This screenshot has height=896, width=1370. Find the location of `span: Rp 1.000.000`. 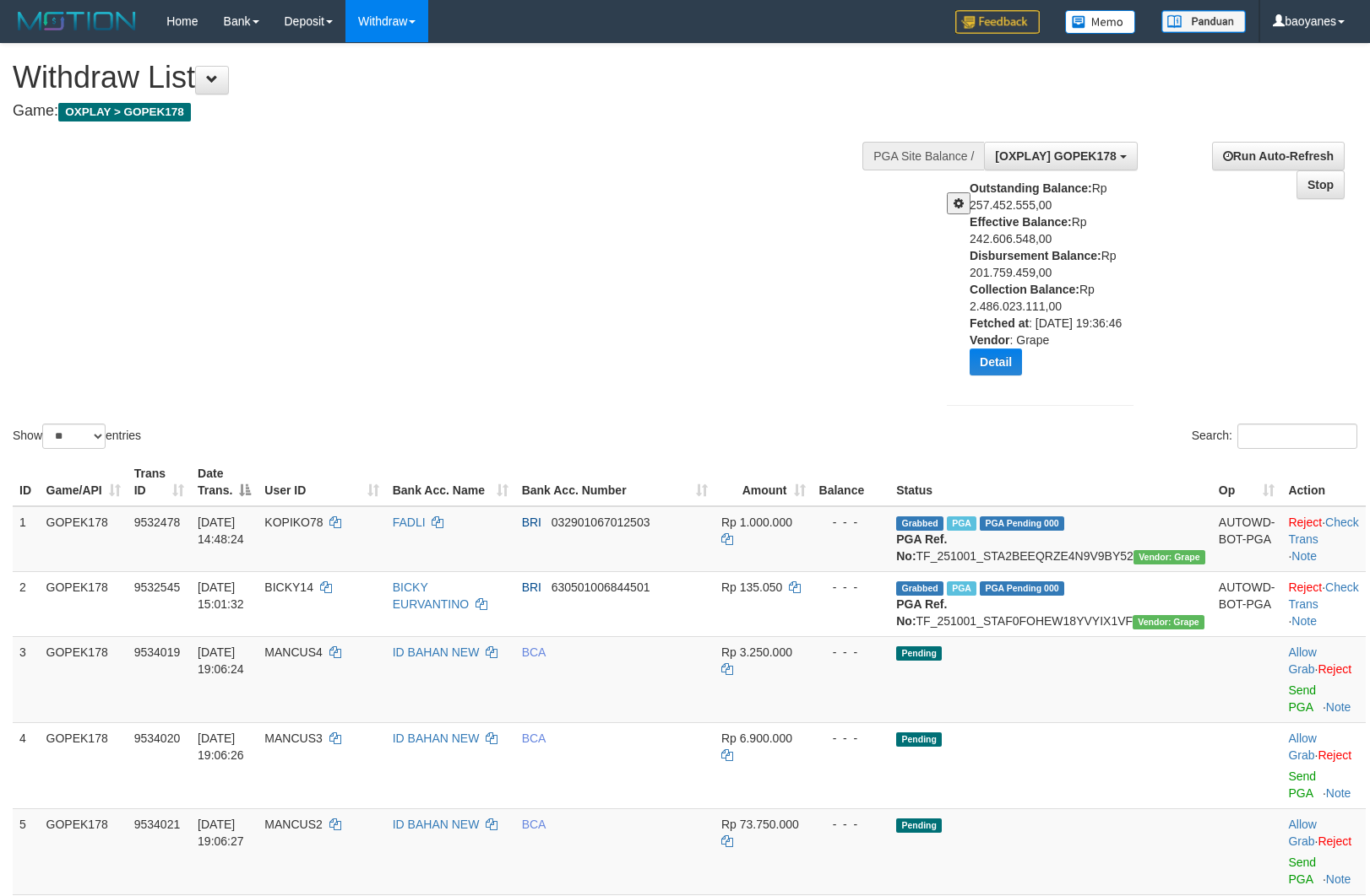

span: Rp 1.000.000 is located at coordinates (757, 522).